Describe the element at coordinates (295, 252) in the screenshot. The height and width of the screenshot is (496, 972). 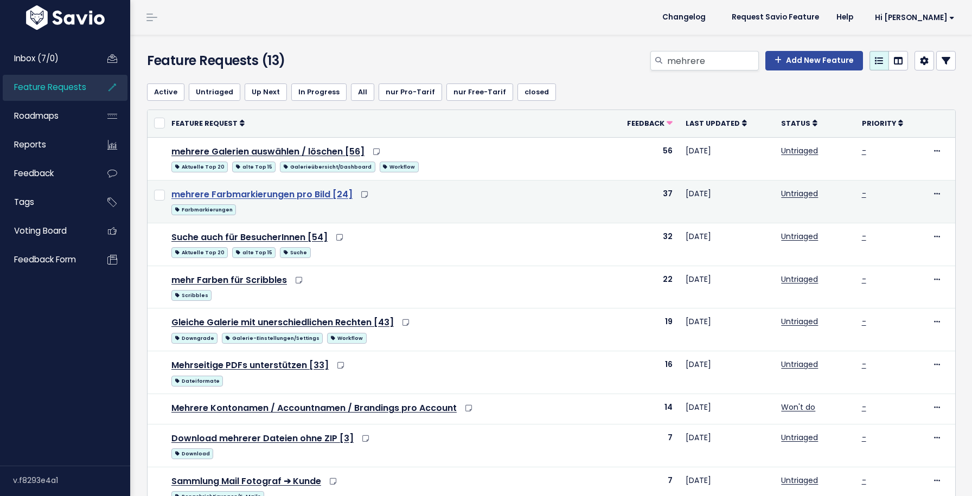
I see `a: Suche` at that location.